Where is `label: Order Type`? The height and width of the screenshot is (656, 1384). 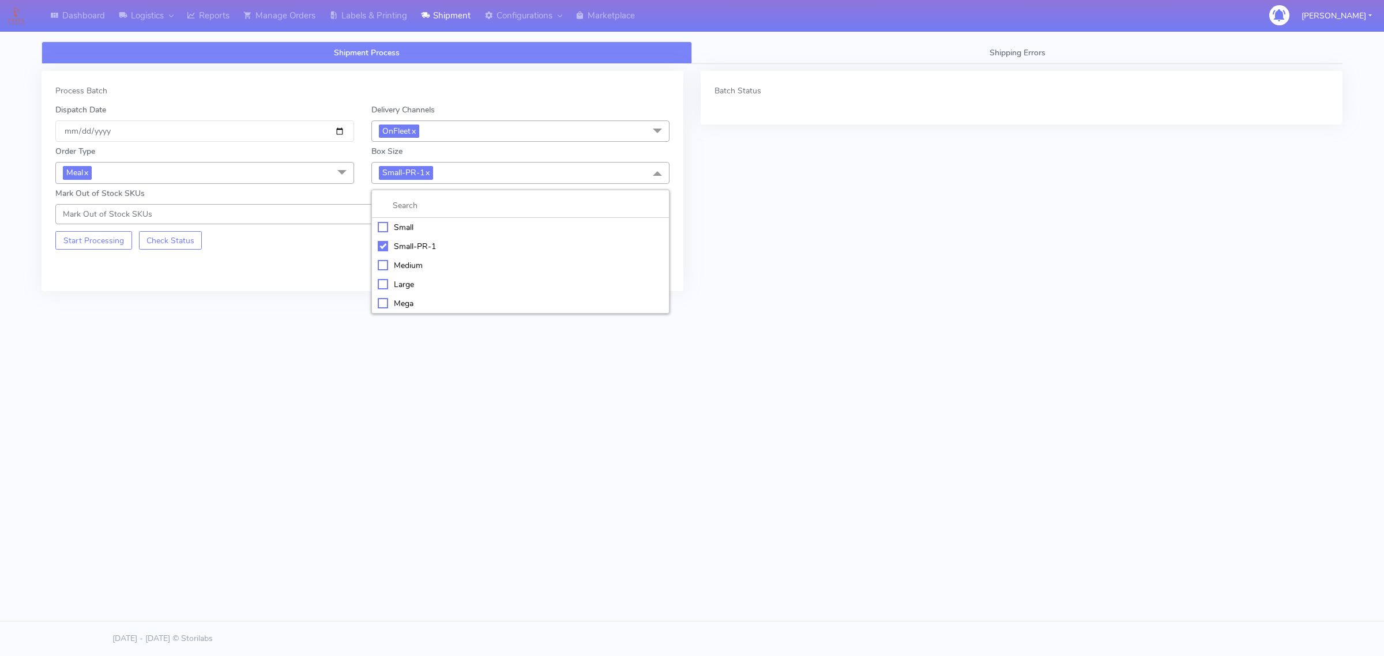 label: Order Type is located at coordinates (75, 151).